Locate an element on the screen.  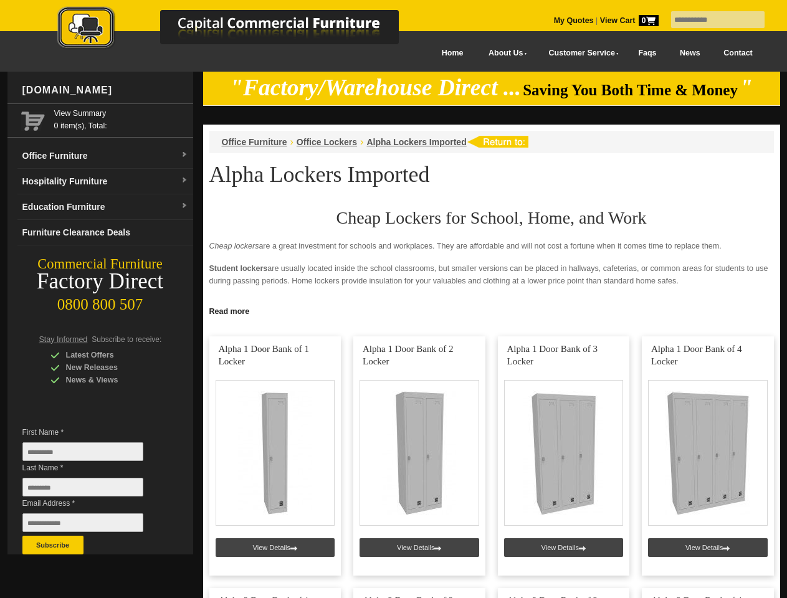
a: About Us is located at coordinates (505, 53).